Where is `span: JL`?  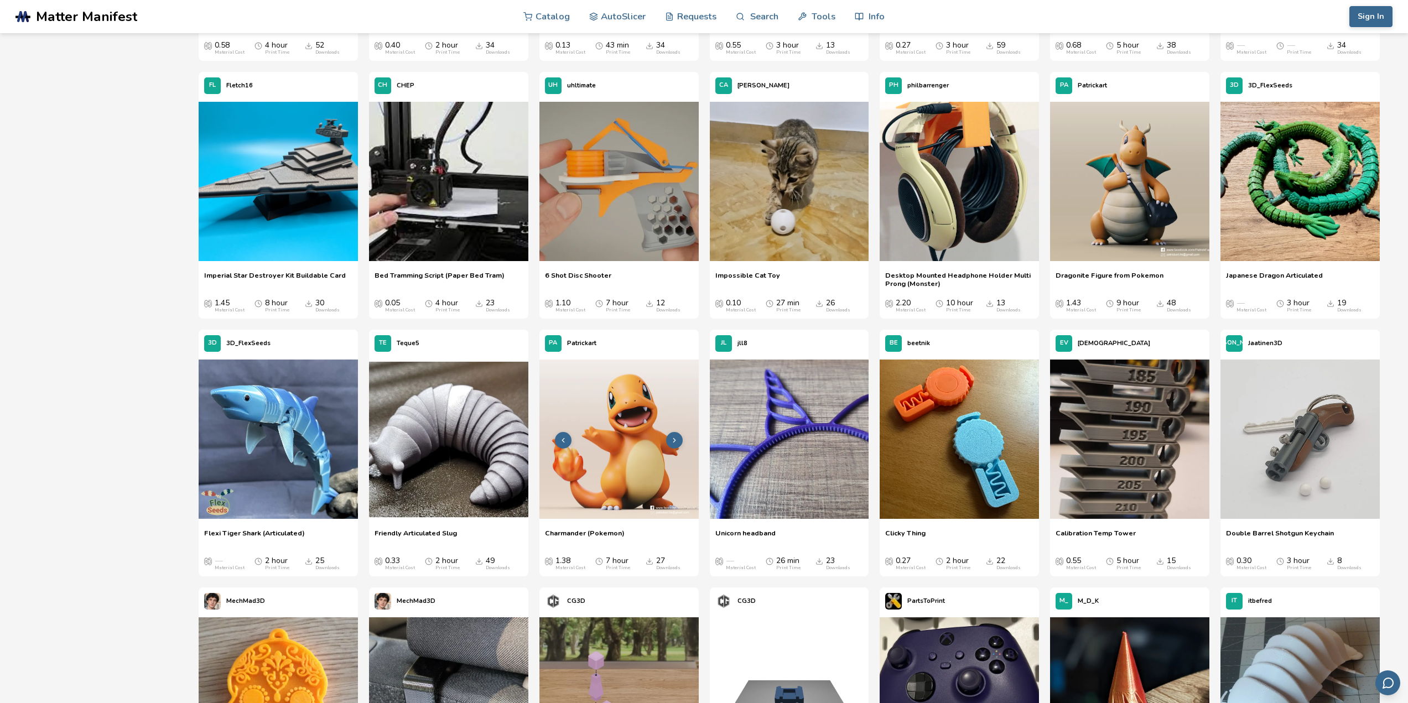 span: JL is located at coordinates (724, 343).